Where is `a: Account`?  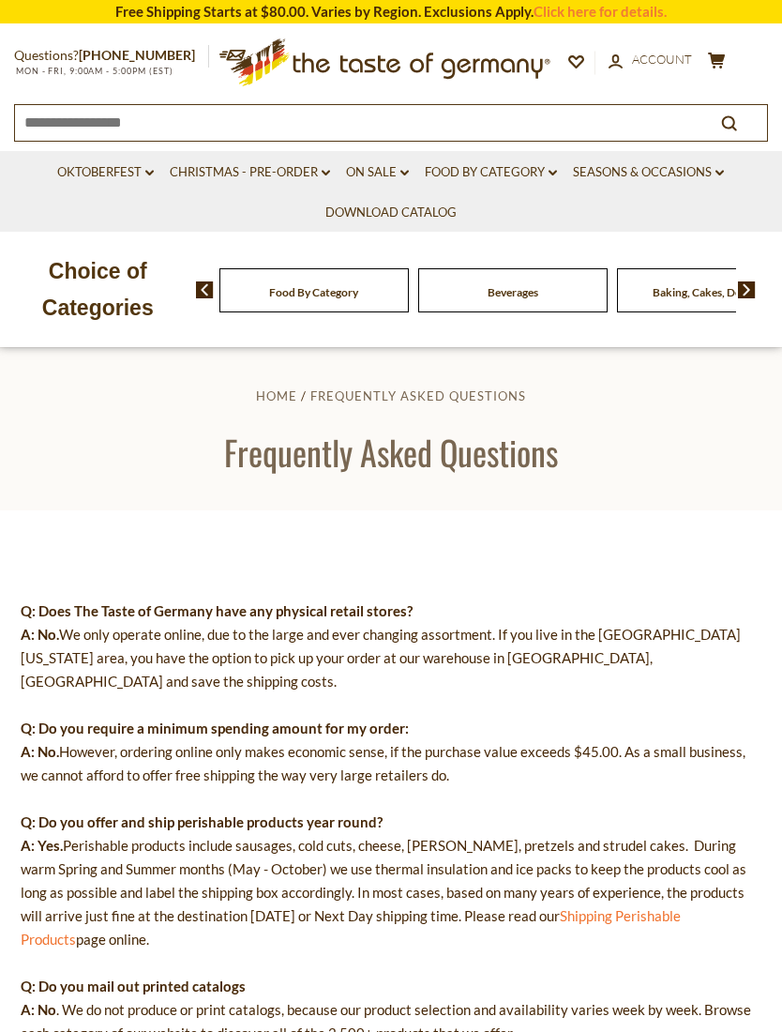 a: Account is located at coordinates (650, 60).